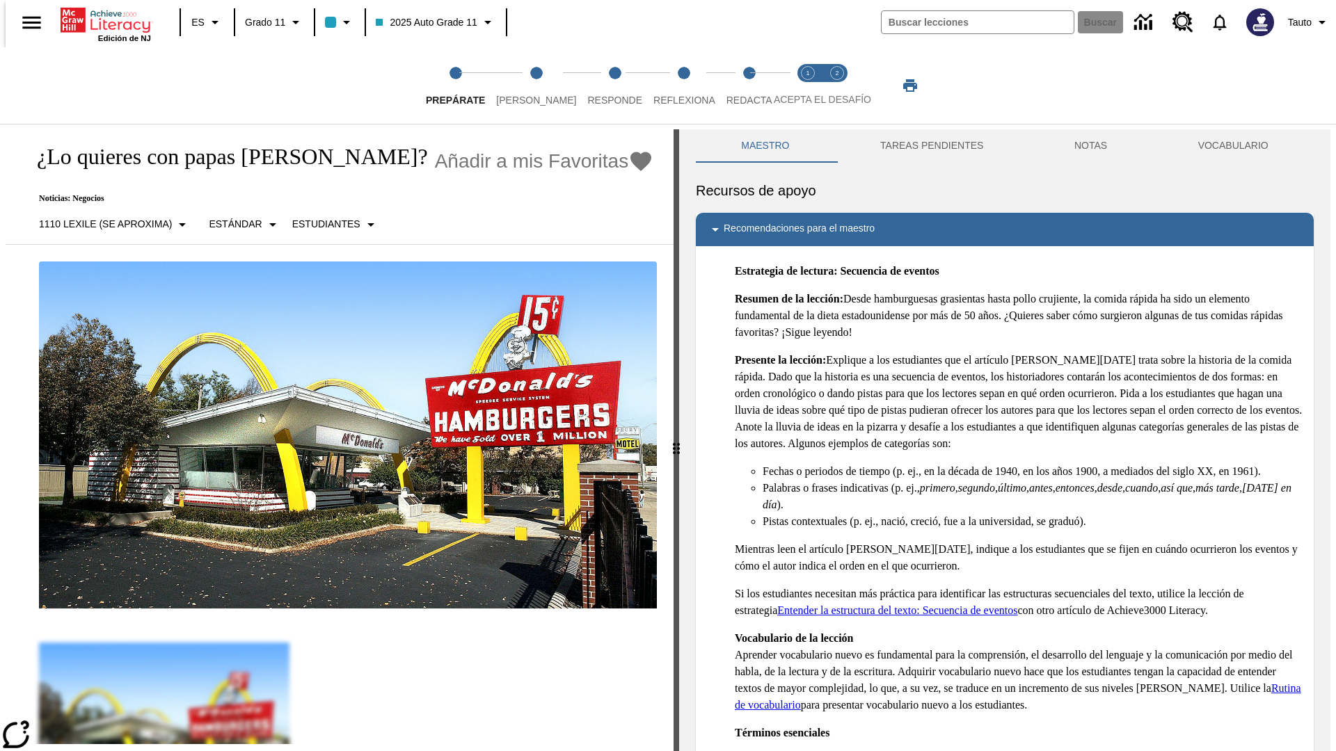 This screenshot has width=1336, height=751. I want to click on text: 1, so click(807, 73).